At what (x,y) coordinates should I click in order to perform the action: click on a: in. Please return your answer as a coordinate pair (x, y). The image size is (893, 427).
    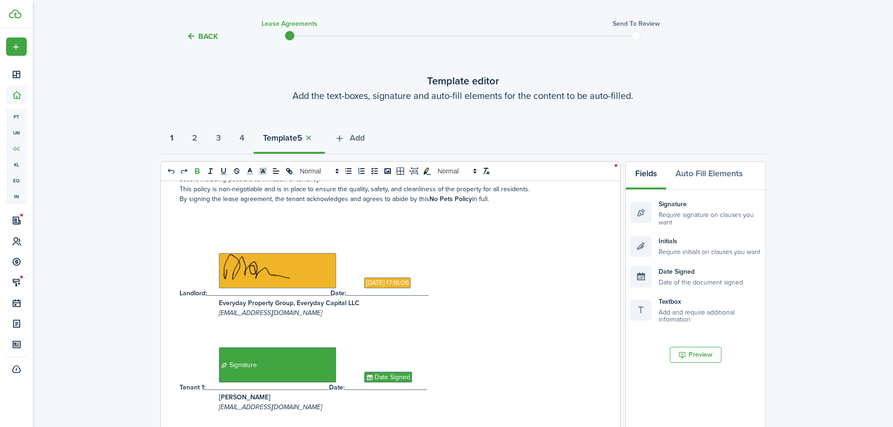
    Looking at the image, I should click on (16, 196).